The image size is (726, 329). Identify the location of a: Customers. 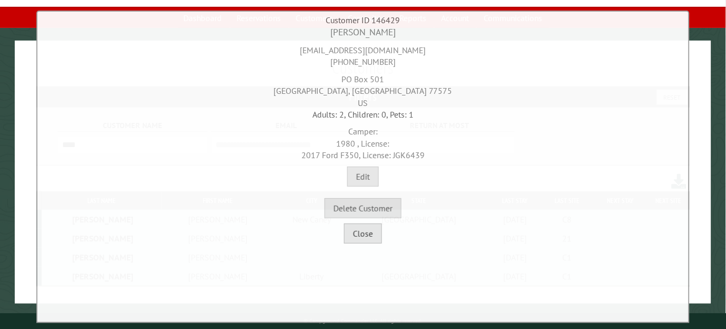
(315, 18).